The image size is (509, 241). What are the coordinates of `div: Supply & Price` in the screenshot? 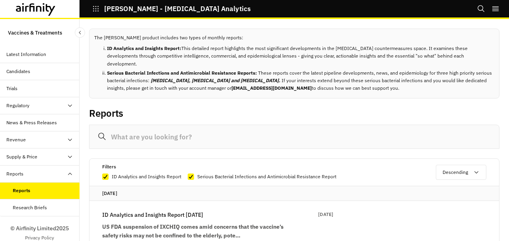 It's located at (22, 157).